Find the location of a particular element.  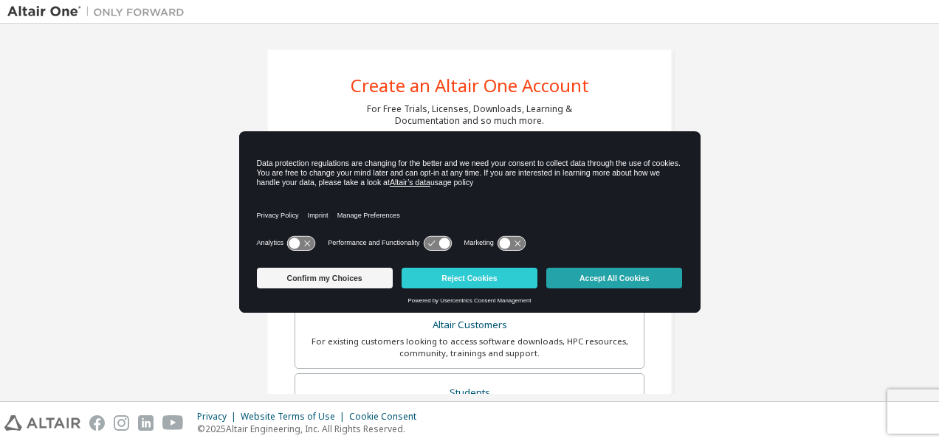

p: © 2025 Altair Engineering, Inc. All Rights Reserved. is located at coordinates (311, 429).